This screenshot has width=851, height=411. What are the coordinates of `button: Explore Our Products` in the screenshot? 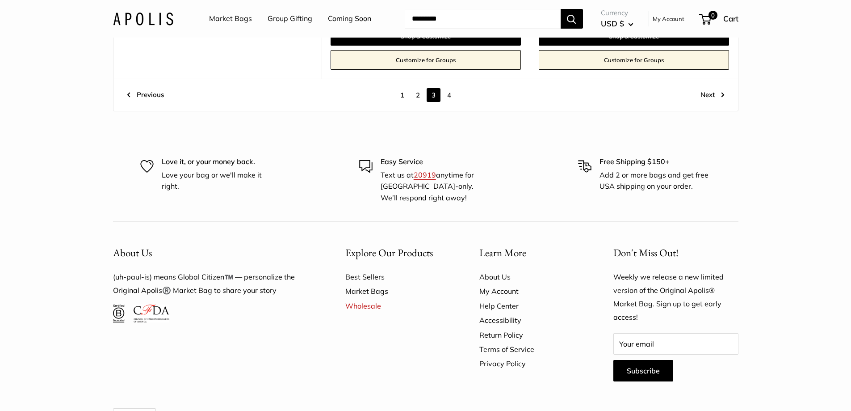 It's located at (397, 252).